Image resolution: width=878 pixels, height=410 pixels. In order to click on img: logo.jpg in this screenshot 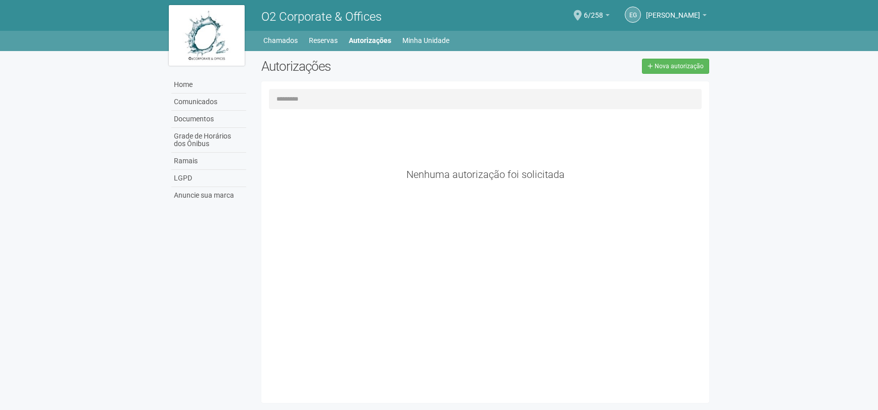, I will do `click(207, 35)`.